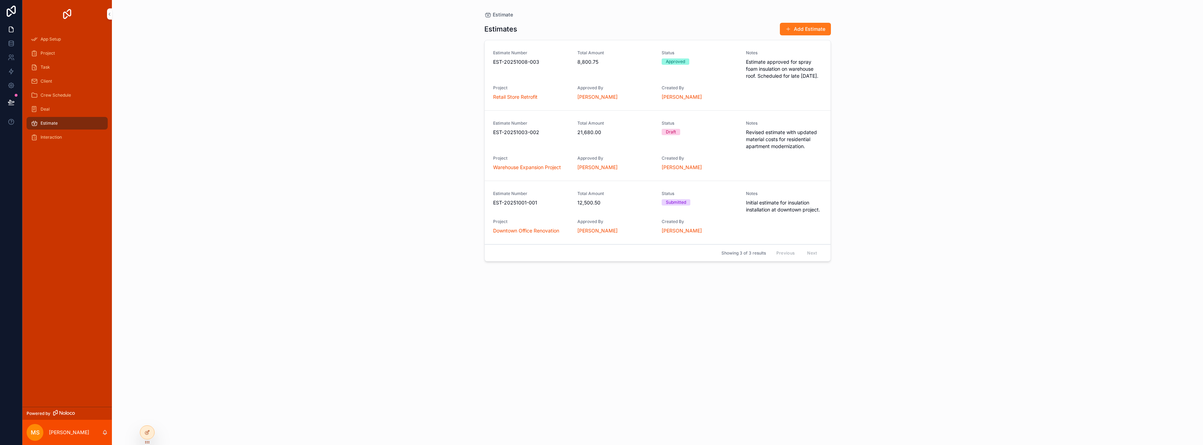  What do you see at coordinates (527, 167) in the screenshot?
I see `span: Warehouse Expansion Project` at bounding box center [527, 167].